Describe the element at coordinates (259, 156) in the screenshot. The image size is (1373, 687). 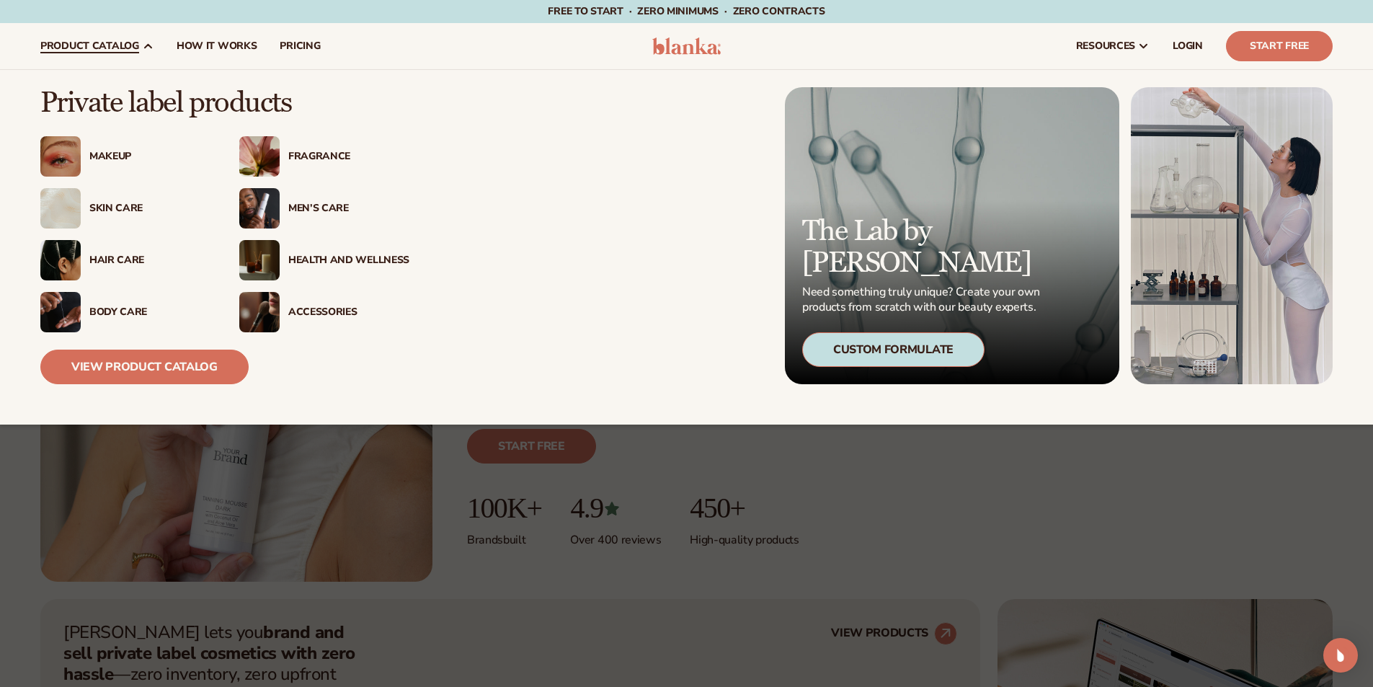
I see `img: Pink blooming flower.` at that location.